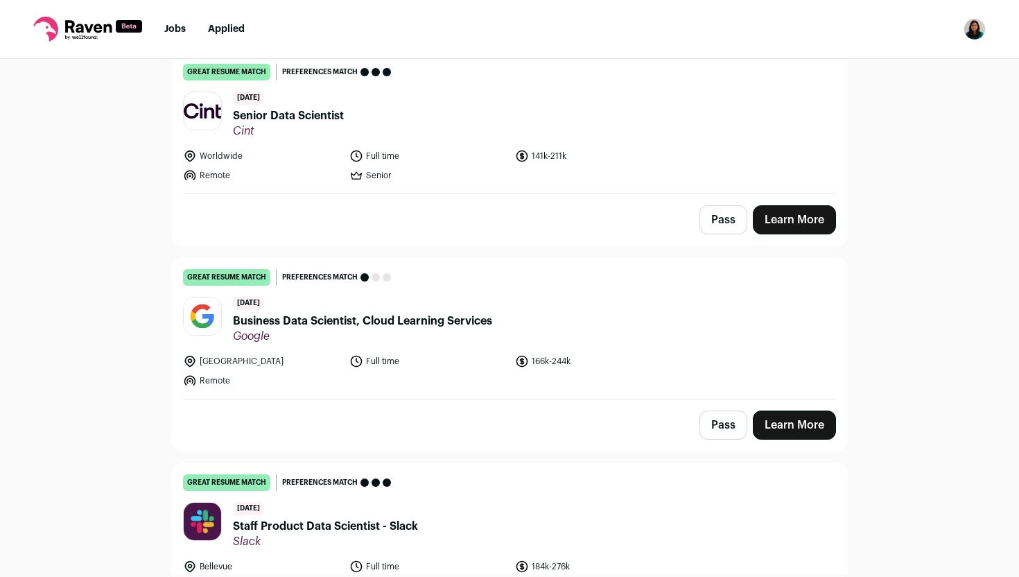 This screenshot has height=577, width=1019. I want to click on span: Cint, so click(288, 131).